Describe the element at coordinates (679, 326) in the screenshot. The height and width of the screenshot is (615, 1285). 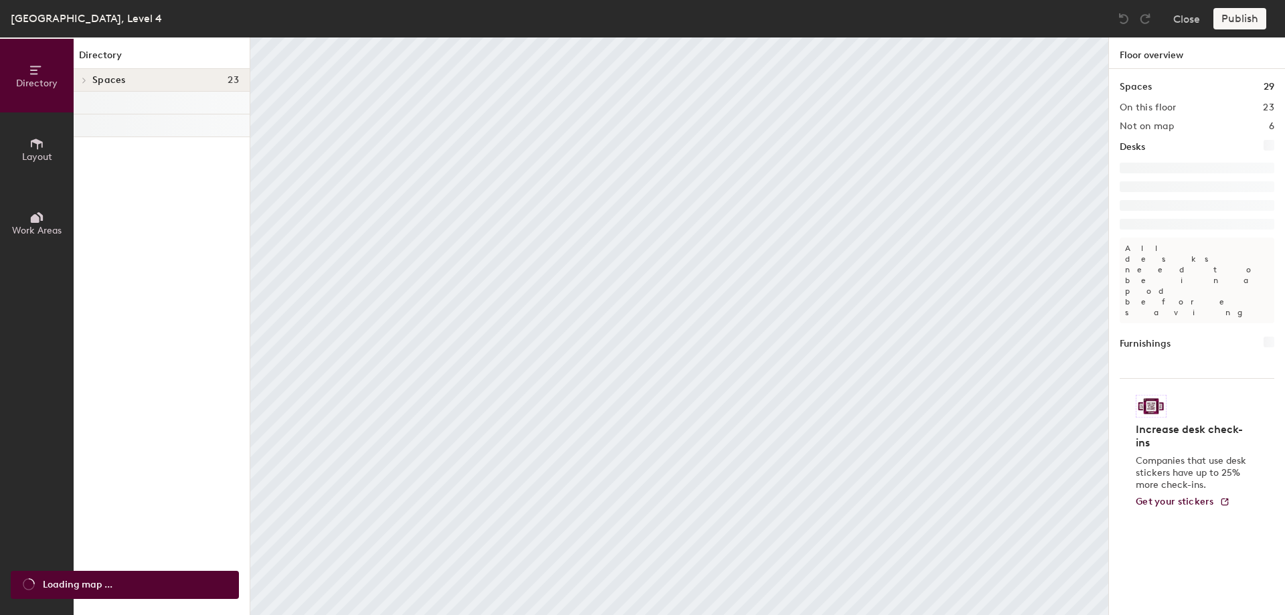
I see `canvas: Map` at that location.